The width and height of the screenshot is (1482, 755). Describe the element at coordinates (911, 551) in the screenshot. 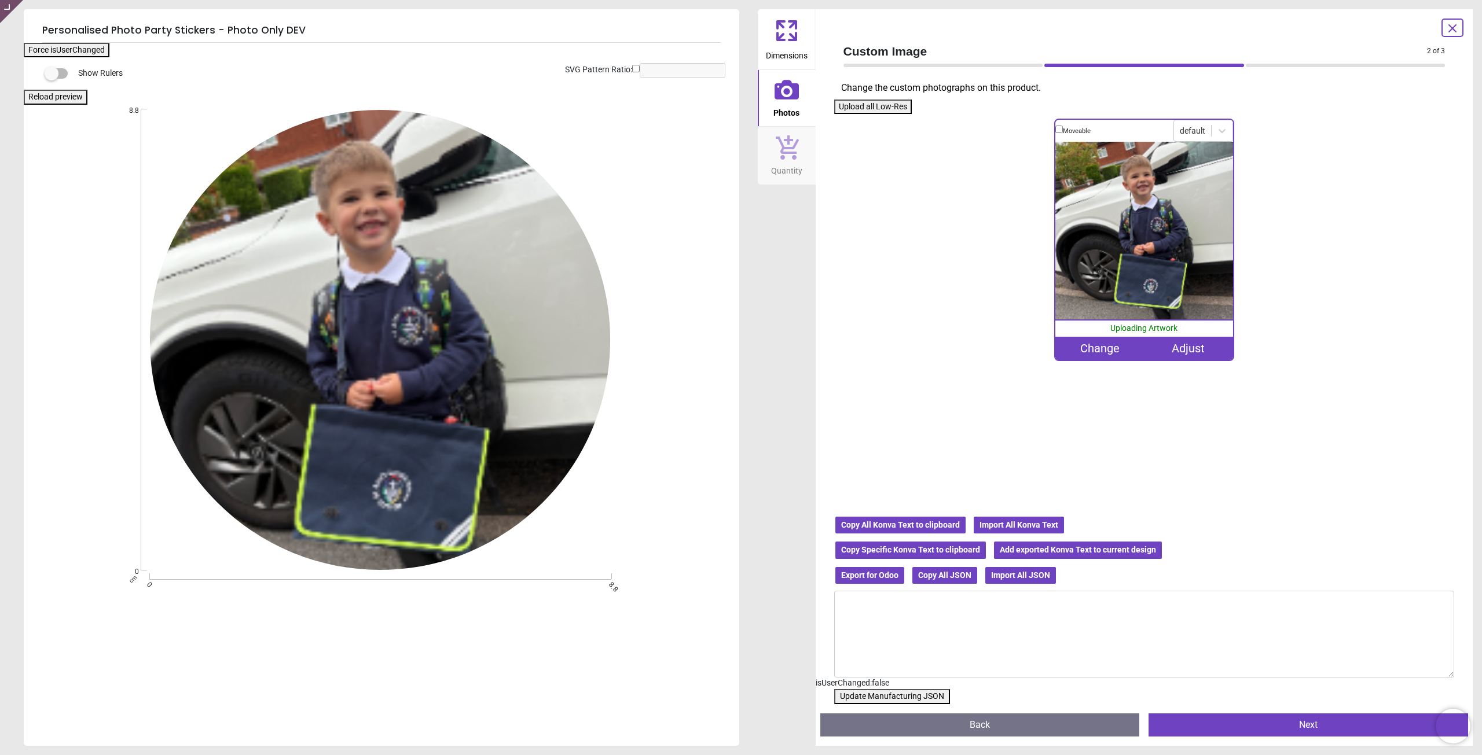

I see `button: Copy Specific Konva Text to clipboard` at that location.